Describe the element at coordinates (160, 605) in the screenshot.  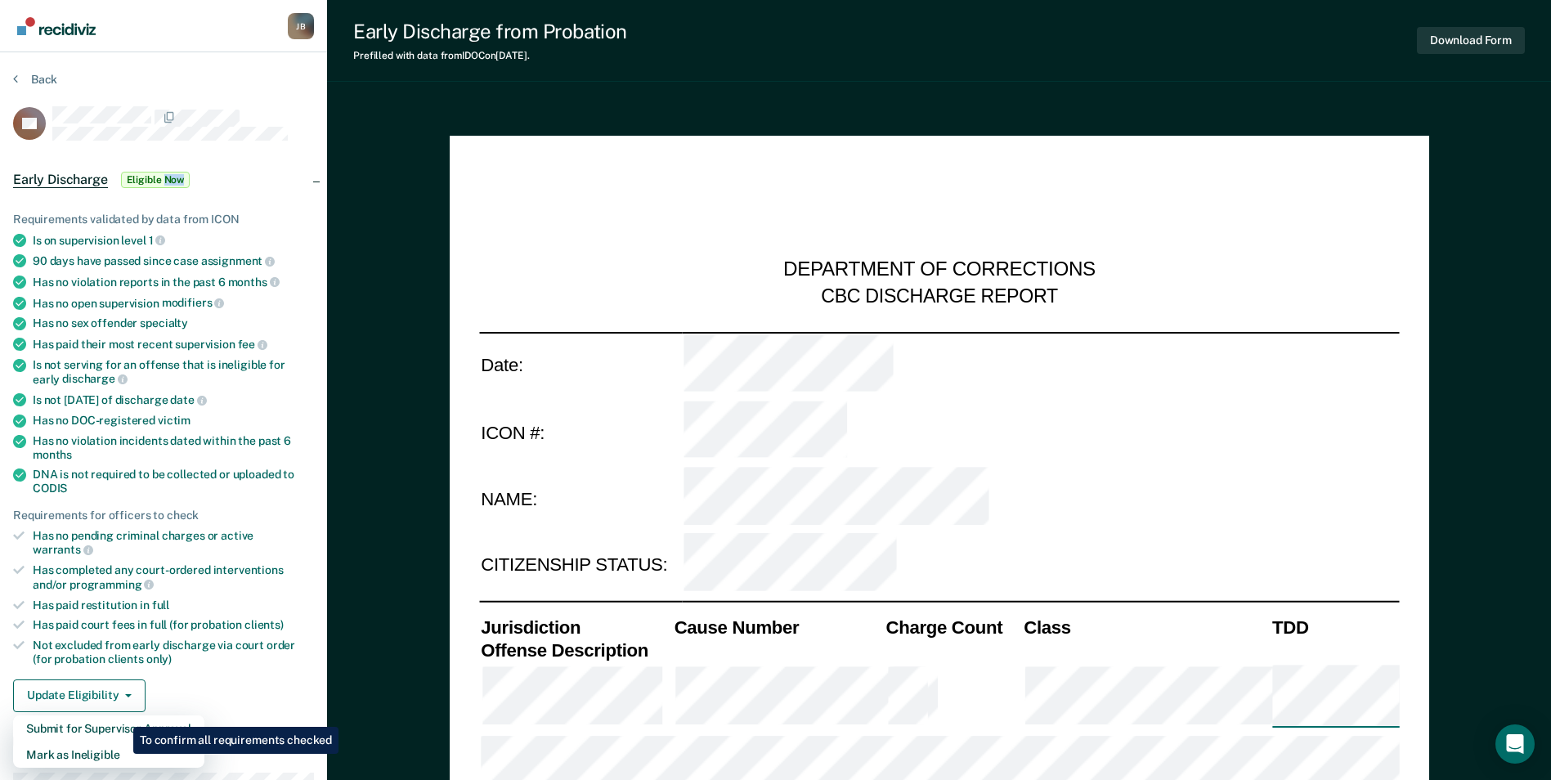
I see `span: full` at that location.